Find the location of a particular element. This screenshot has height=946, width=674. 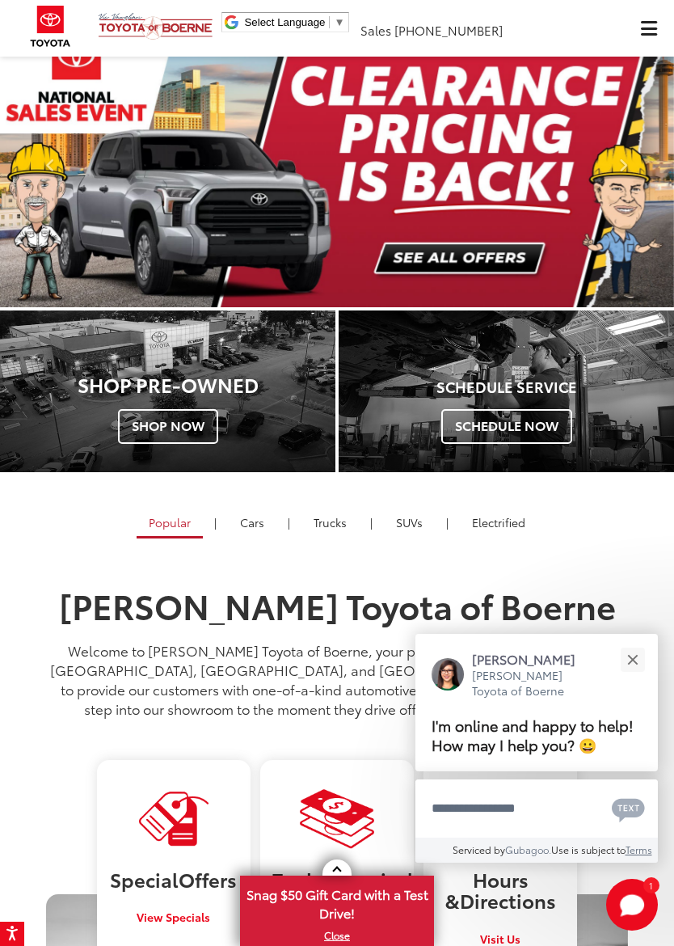

span: Snag $50 Gift Card with a Test Drive! is located at coordinates (337, 901).